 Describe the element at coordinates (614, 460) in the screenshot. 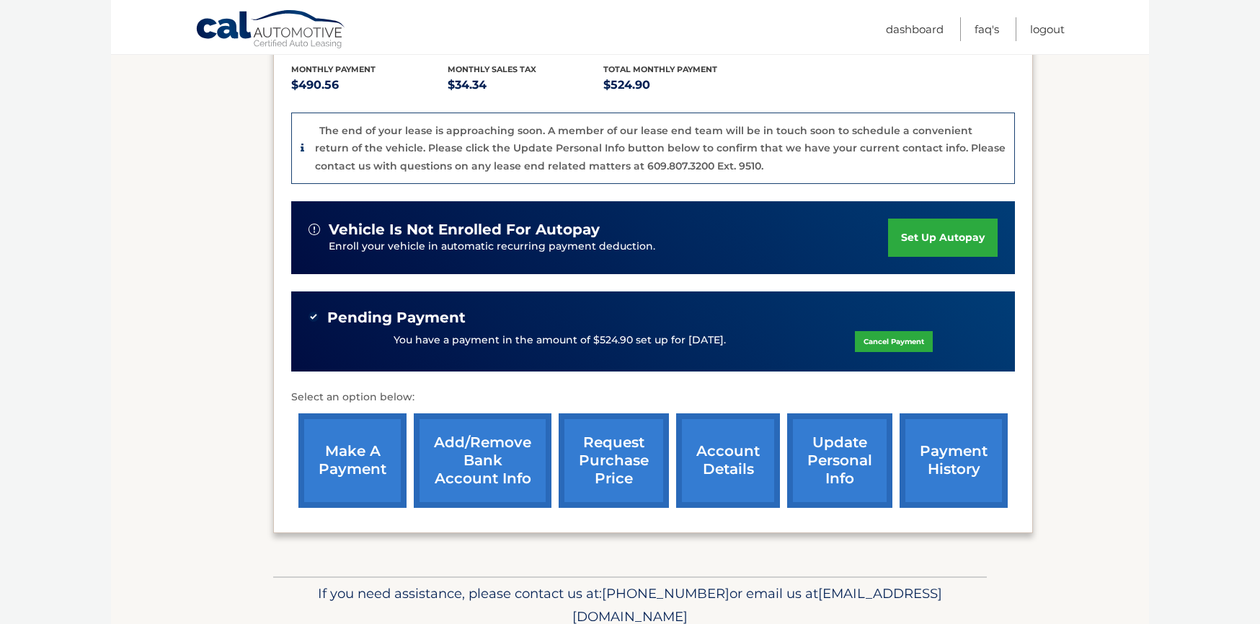

I see `a: request purchase price` at that location.